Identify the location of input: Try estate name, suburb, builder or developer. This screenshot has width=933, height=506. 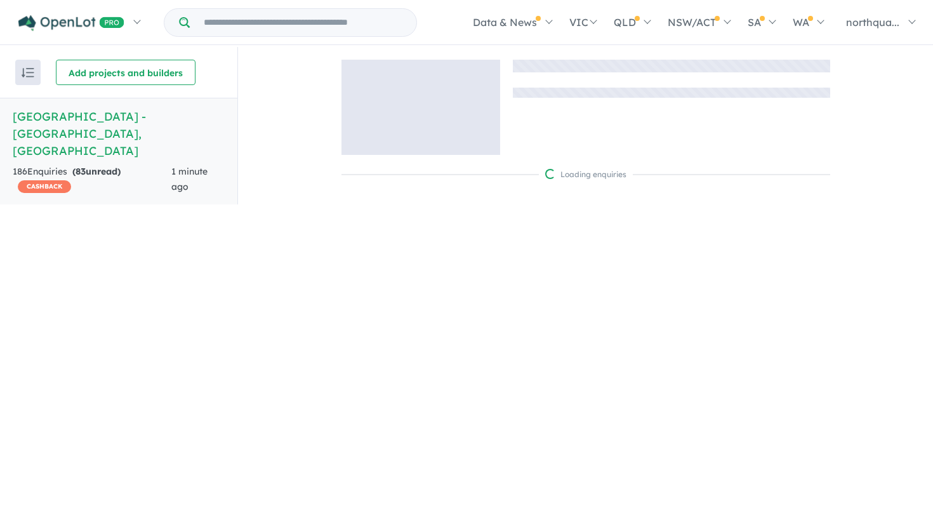
(303, 22).